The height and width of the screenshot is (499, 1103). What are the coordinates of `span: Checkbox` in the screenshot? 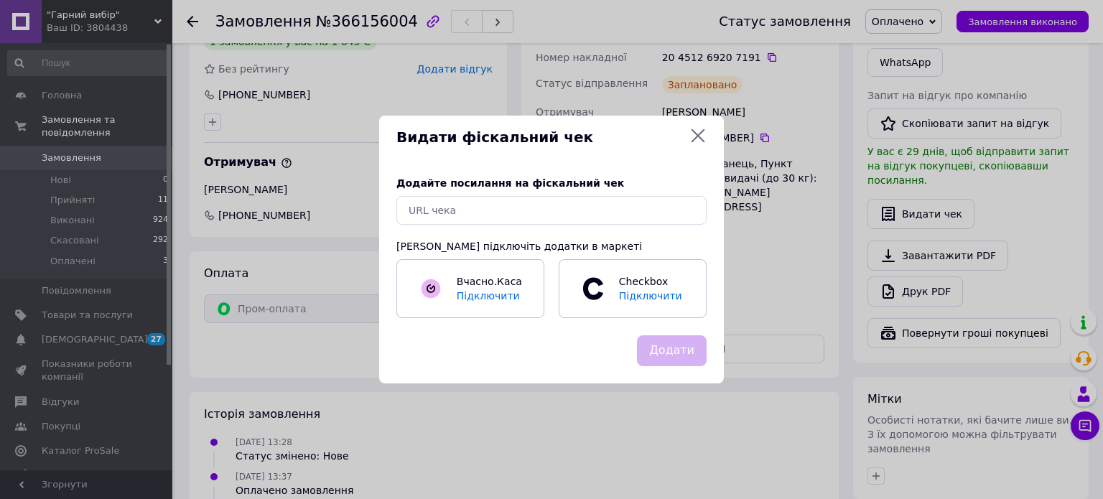 It's located at (652, 289).